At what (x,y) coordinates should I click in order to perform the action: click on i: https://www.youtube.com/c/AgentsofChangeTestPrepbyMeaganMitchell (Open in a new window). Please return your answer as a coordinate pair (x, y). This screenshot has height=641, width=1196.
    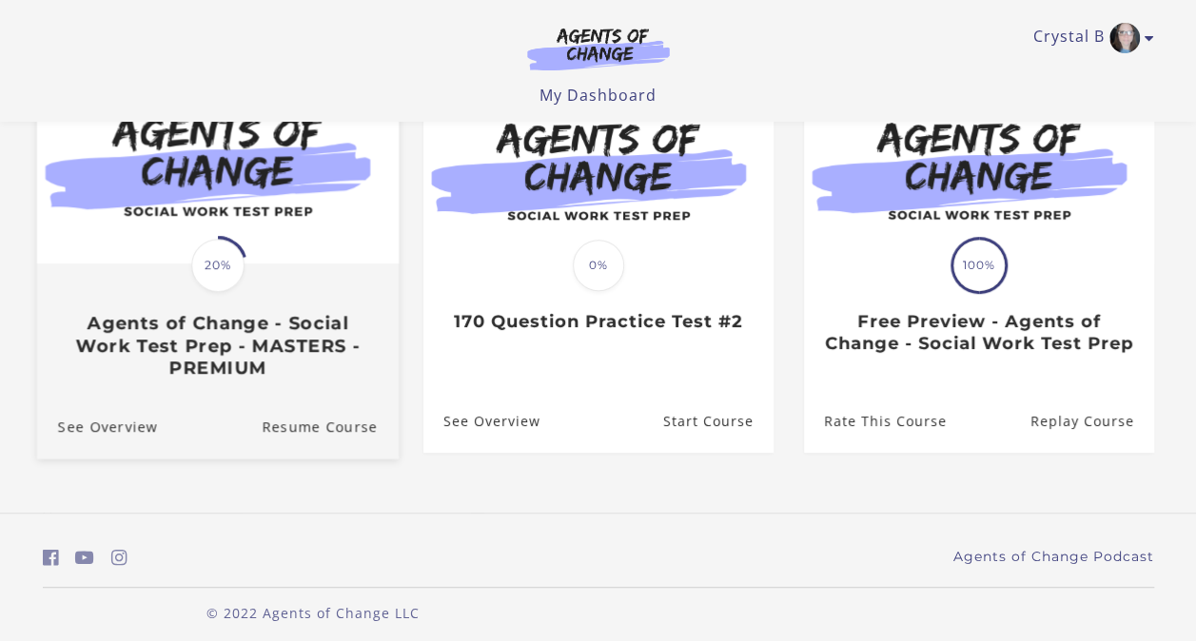
    Looking at the image, I should click on (85, 558).